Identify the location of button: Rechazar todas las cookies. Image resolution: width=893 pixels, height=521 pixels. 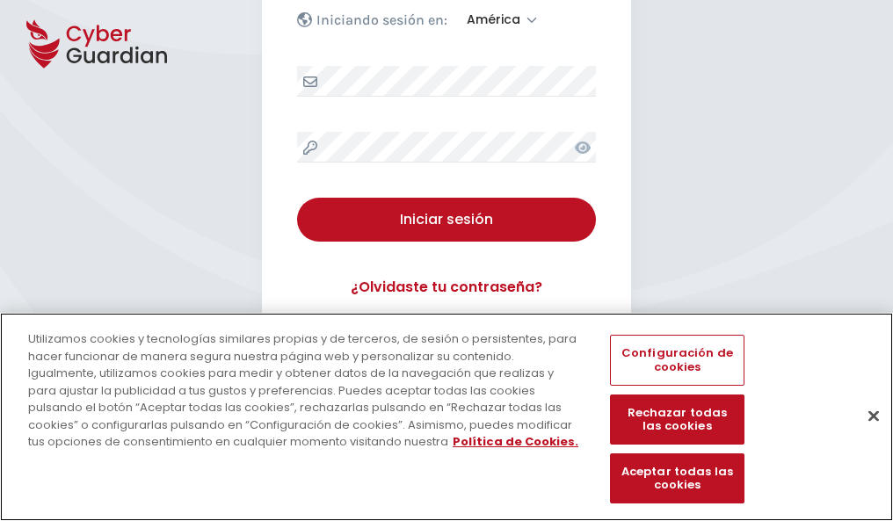
(677, 419).